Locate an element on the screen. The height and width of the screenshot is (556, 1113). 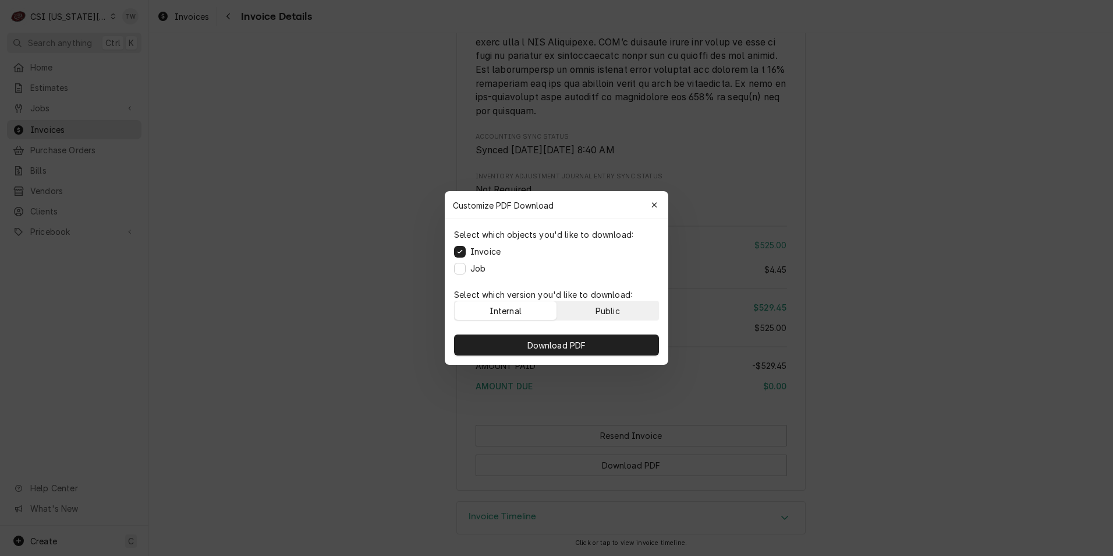
span: Download PDF is located at coordinates (557, 345).